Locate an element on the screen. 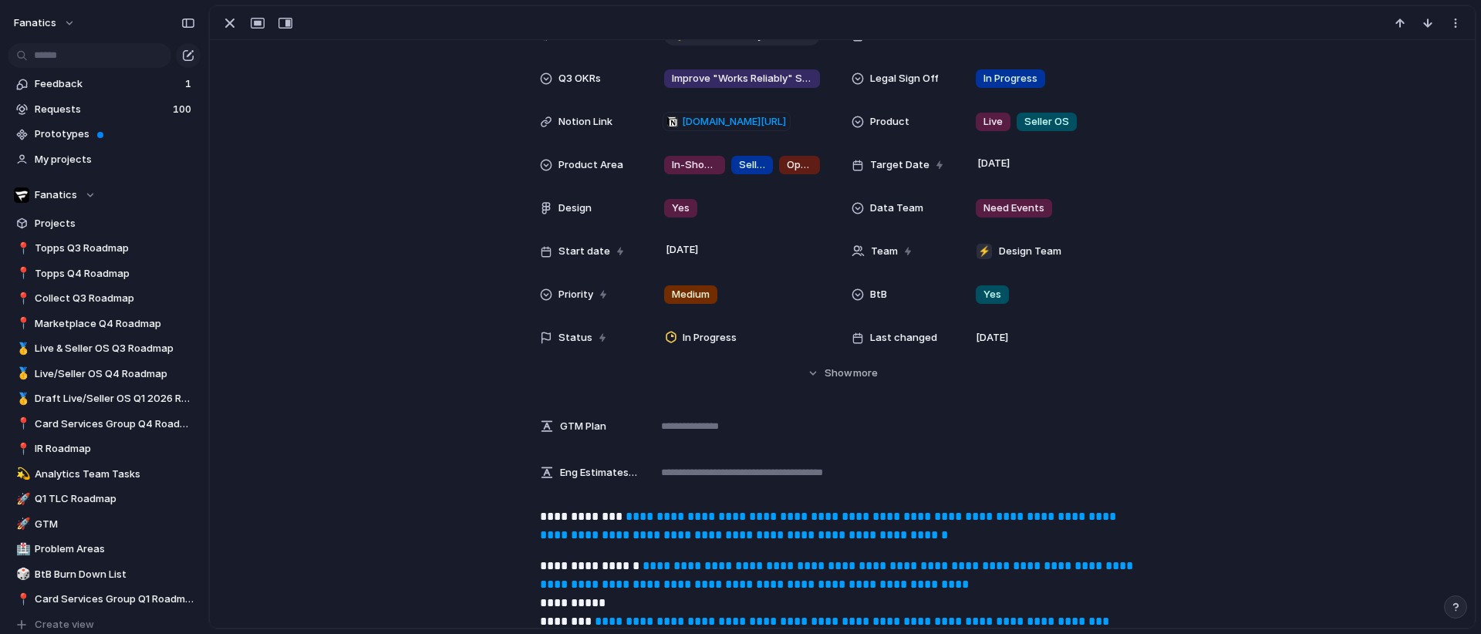 This screenshot has height=634, width=1481. span: IR Roadmap is located at coordinates (115, 449).